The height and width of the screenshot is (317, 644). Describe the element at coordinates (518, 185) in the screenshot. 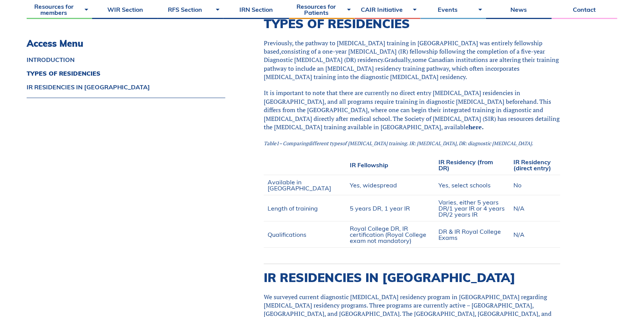

I see `span: No` at that location.